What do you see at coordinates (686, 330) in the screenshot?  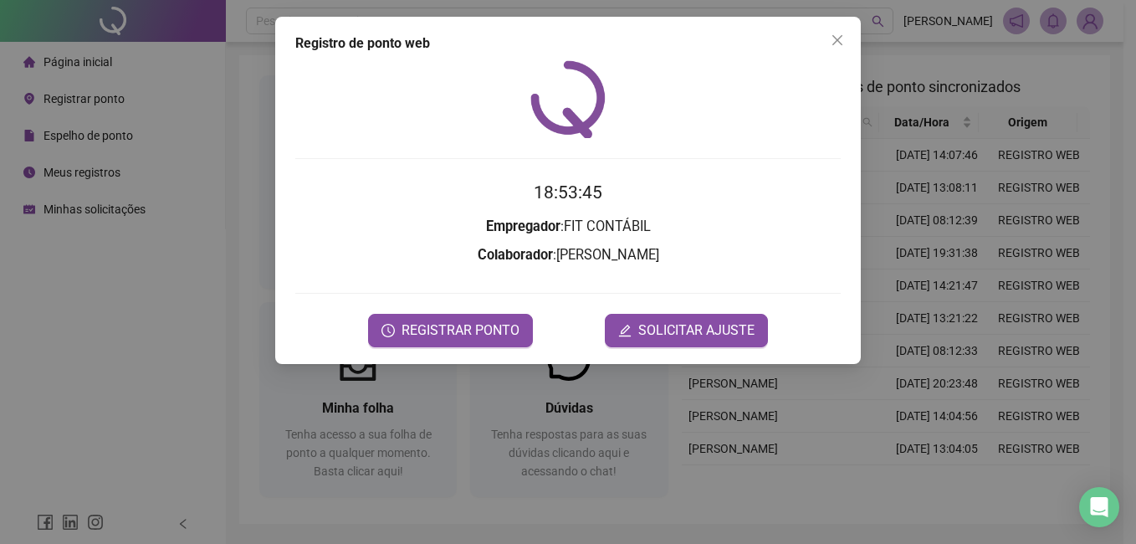 I see `button: editSOLICITAR AJUSTE` at bounding box center [686, 330].